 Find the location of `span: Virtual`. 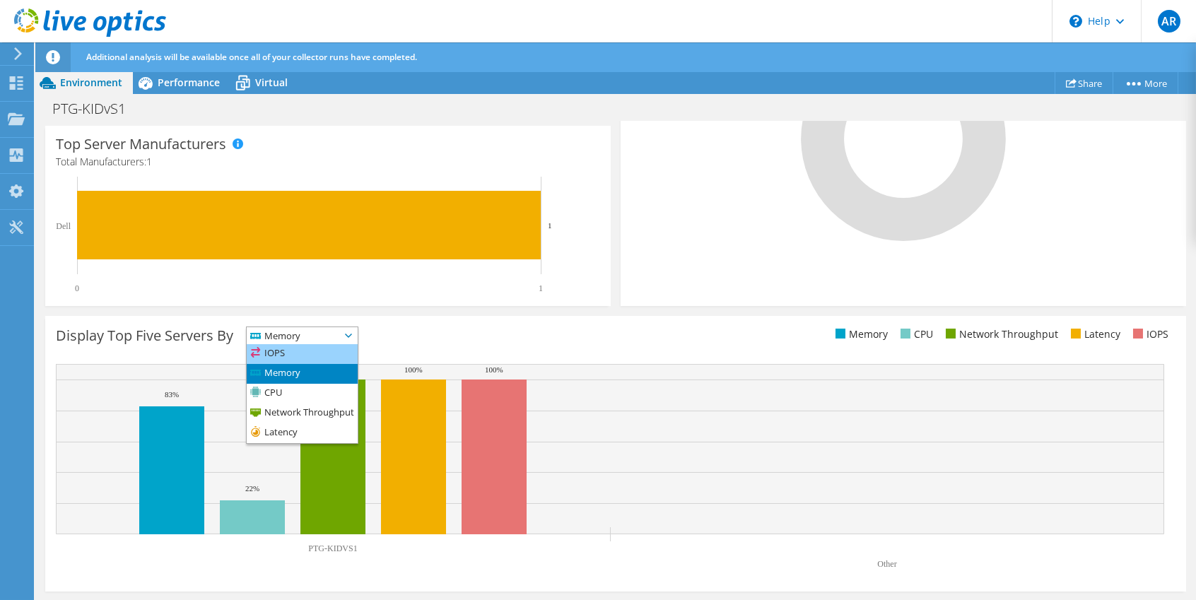

span: Virtual is located at coordinates (272, 82).